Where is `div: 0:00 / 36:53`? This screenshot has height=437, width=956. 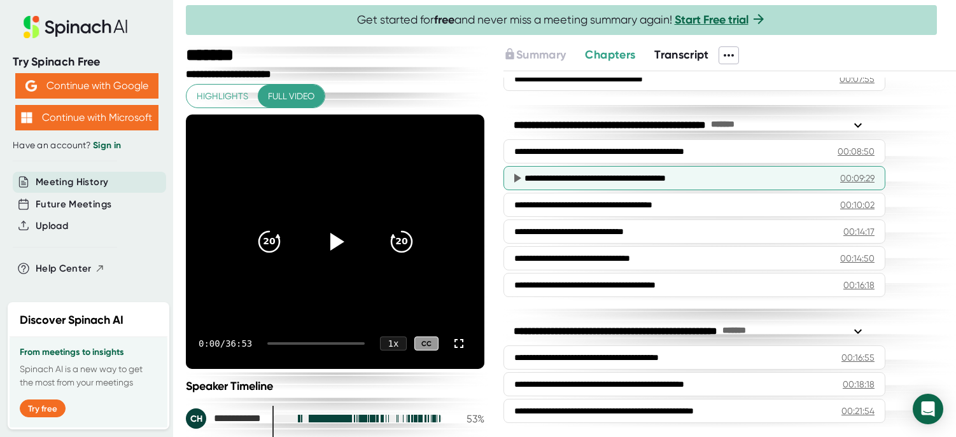 div: 0:00 / 36:53 is located at coordinates (225, 344).